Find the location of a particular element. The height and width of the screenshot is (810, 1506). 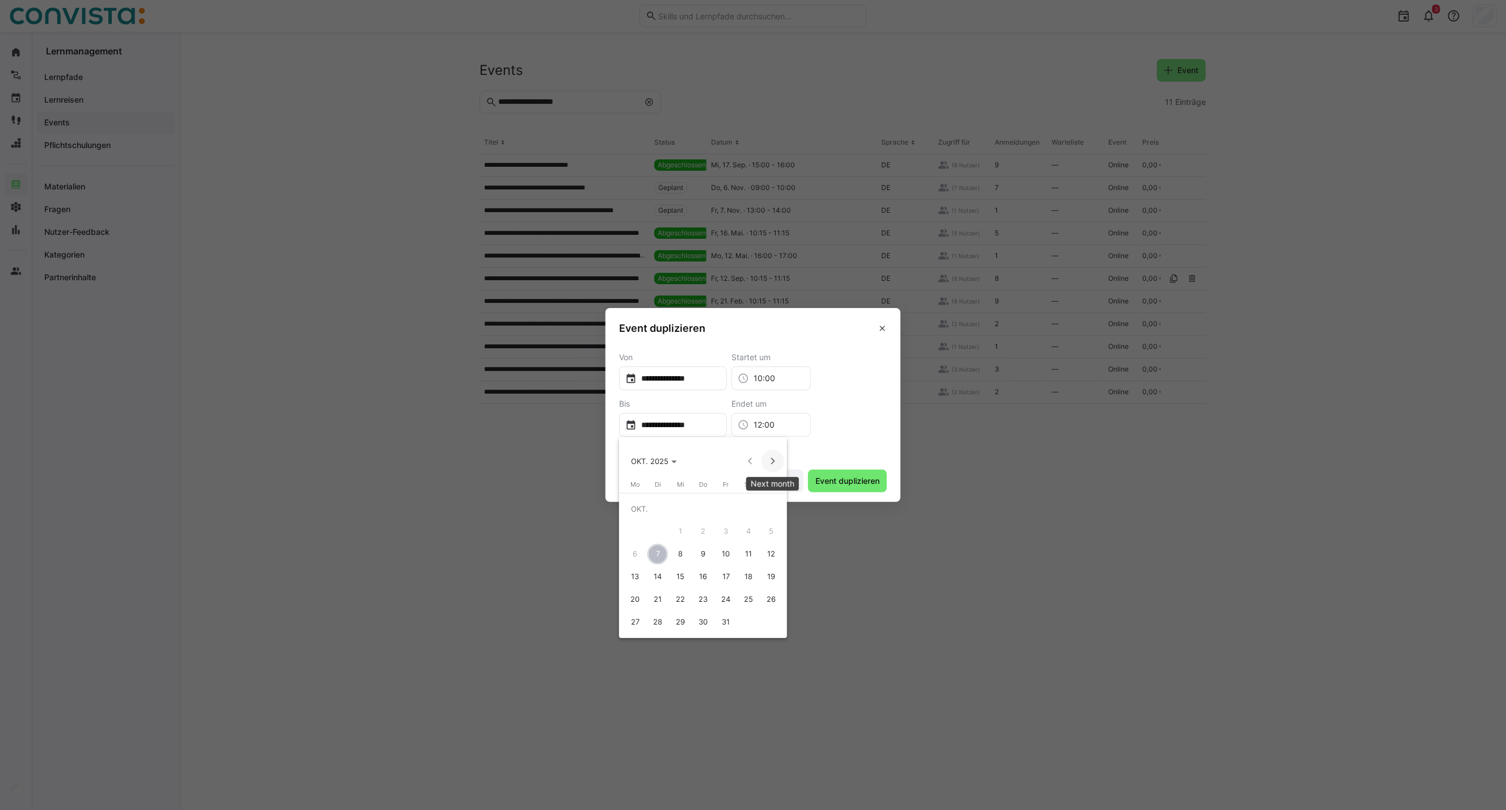

button: 5. Oktober 2025 is located at coordinates (771, 532).